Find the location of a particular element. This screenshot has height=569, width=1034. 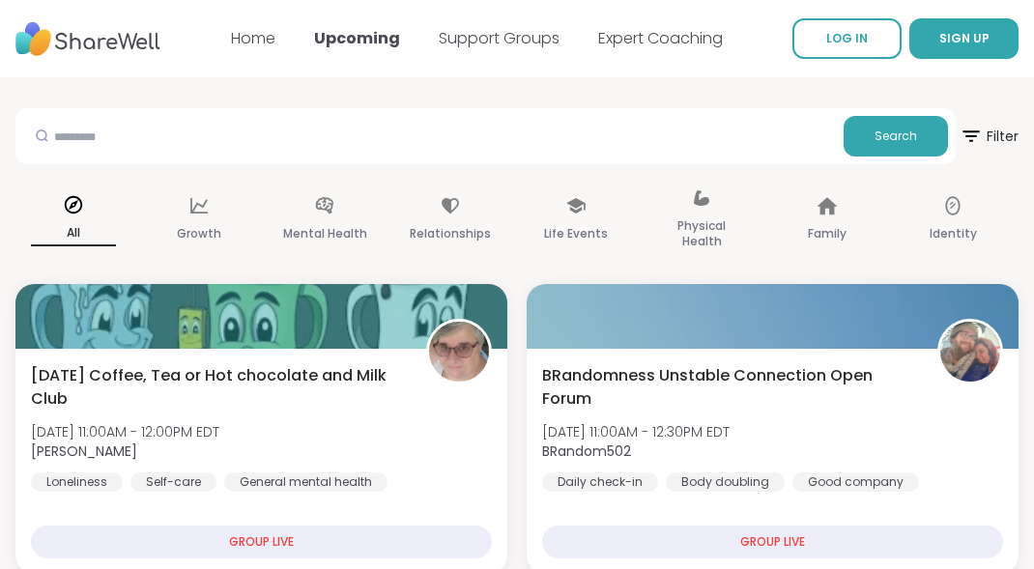

a: Support Groups is located at coordinates (499, 38).